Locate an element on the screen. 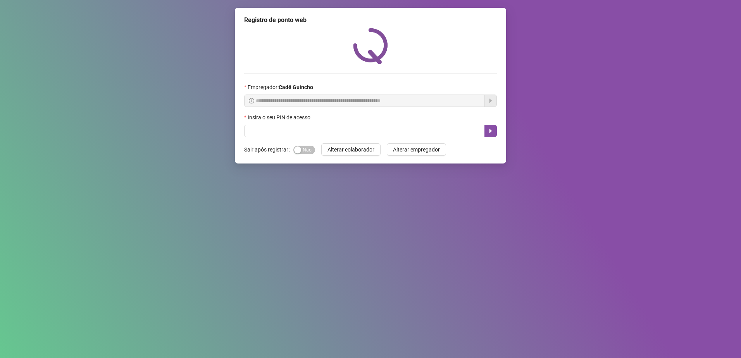 This screenshot has width=741, height=358. span: Alterar empregador is located at coordinates (416, 150).